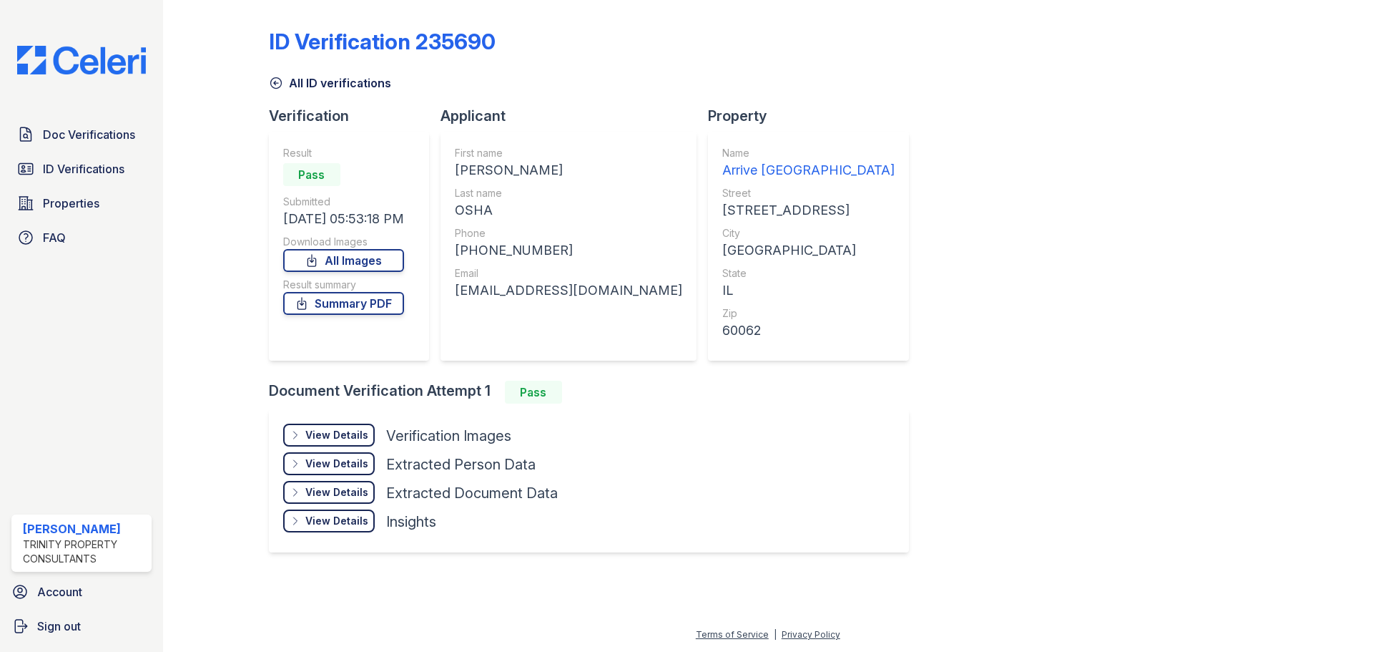 This screenshot has height=652, width=1373. Describe the element at coordinates (569, 210) in the screenshot. I see `div: OSHA` at that location.